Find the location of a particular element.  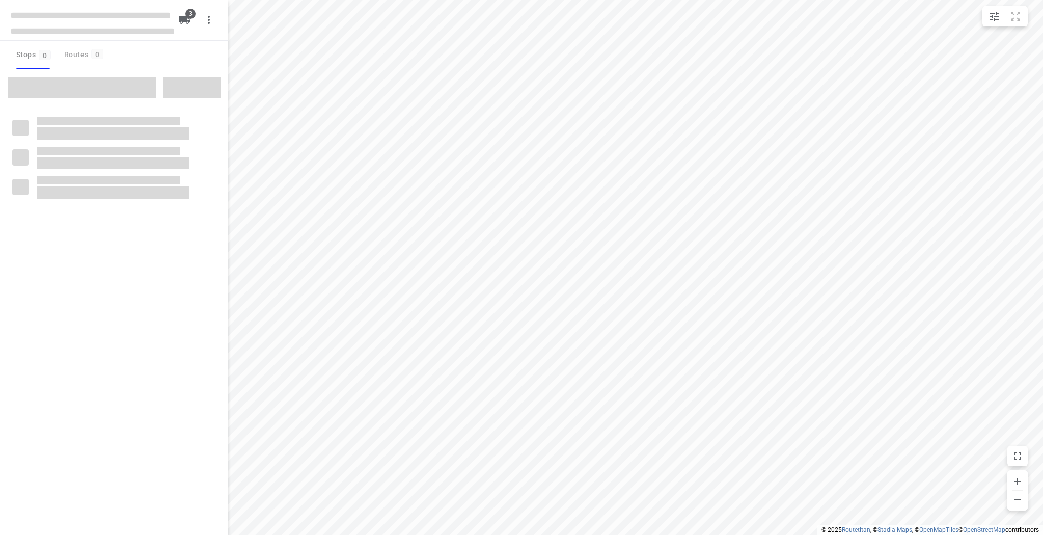

a: OpenMapTiles is located at coordinates (939, 530).